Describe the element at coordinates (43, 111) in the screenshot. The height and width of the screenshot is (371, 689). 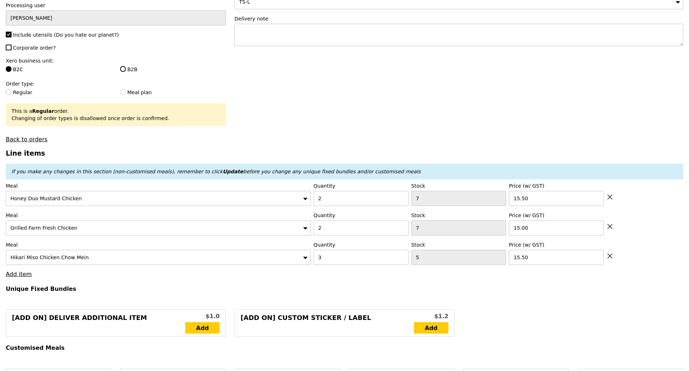
I see `b: Regular` at that location.